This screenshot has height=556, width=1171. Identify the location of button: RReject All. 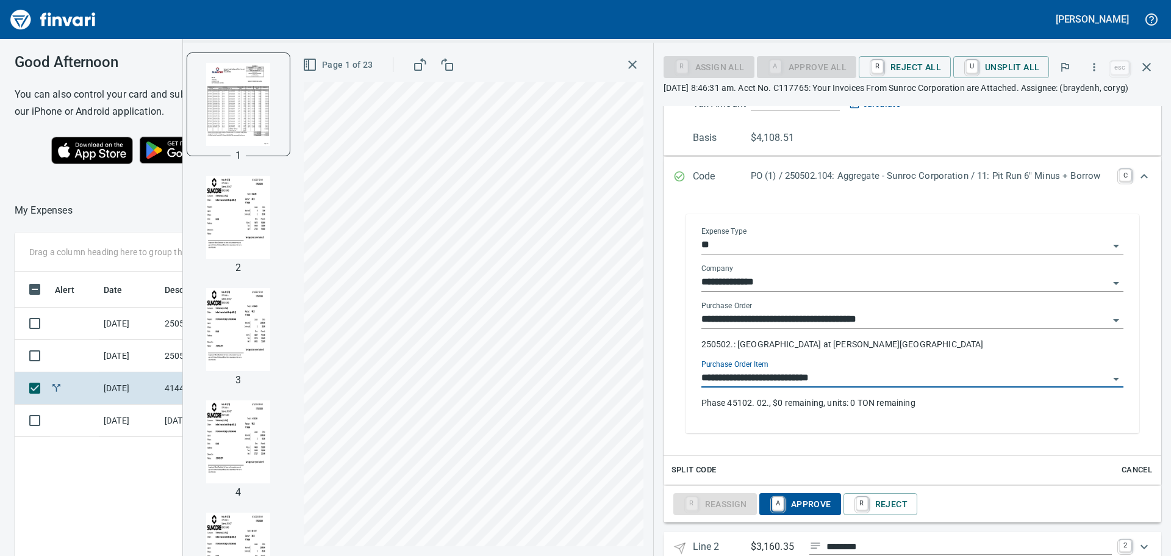
(904, 67).